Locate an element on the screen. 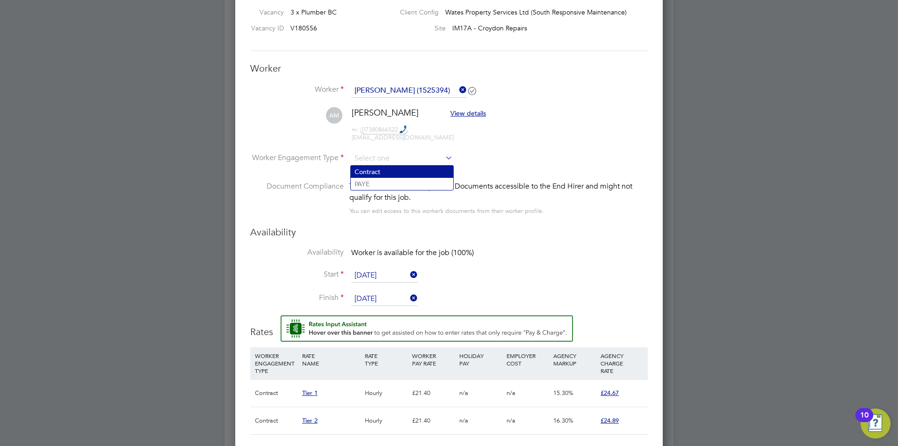 The height and width of the screenshot is (446, 898). input: Search for... is located at coordinates (409, 91).